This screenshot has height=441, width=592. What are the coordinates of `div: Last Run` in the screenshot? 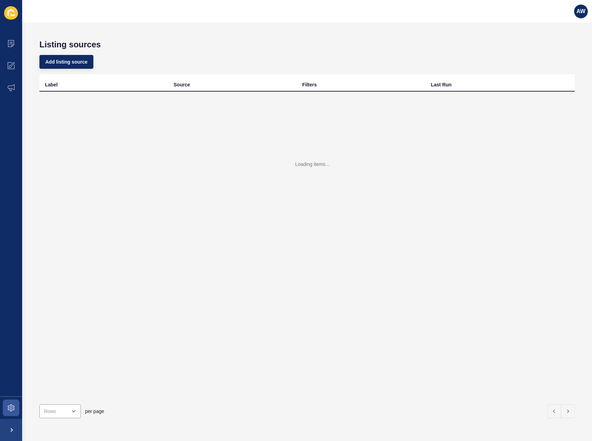 It's located at (441, 85).